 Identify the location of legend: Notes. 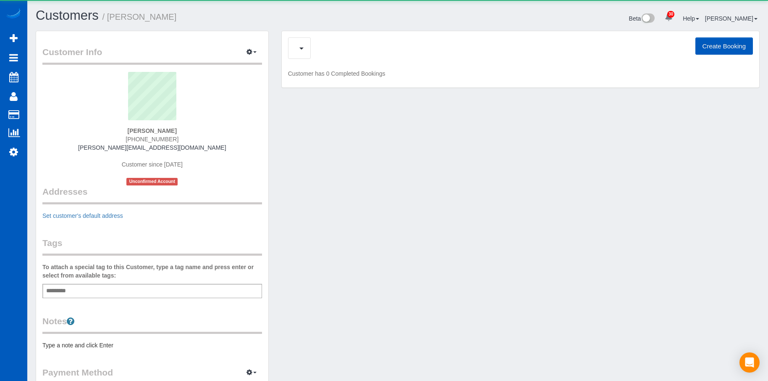
(152, 324).